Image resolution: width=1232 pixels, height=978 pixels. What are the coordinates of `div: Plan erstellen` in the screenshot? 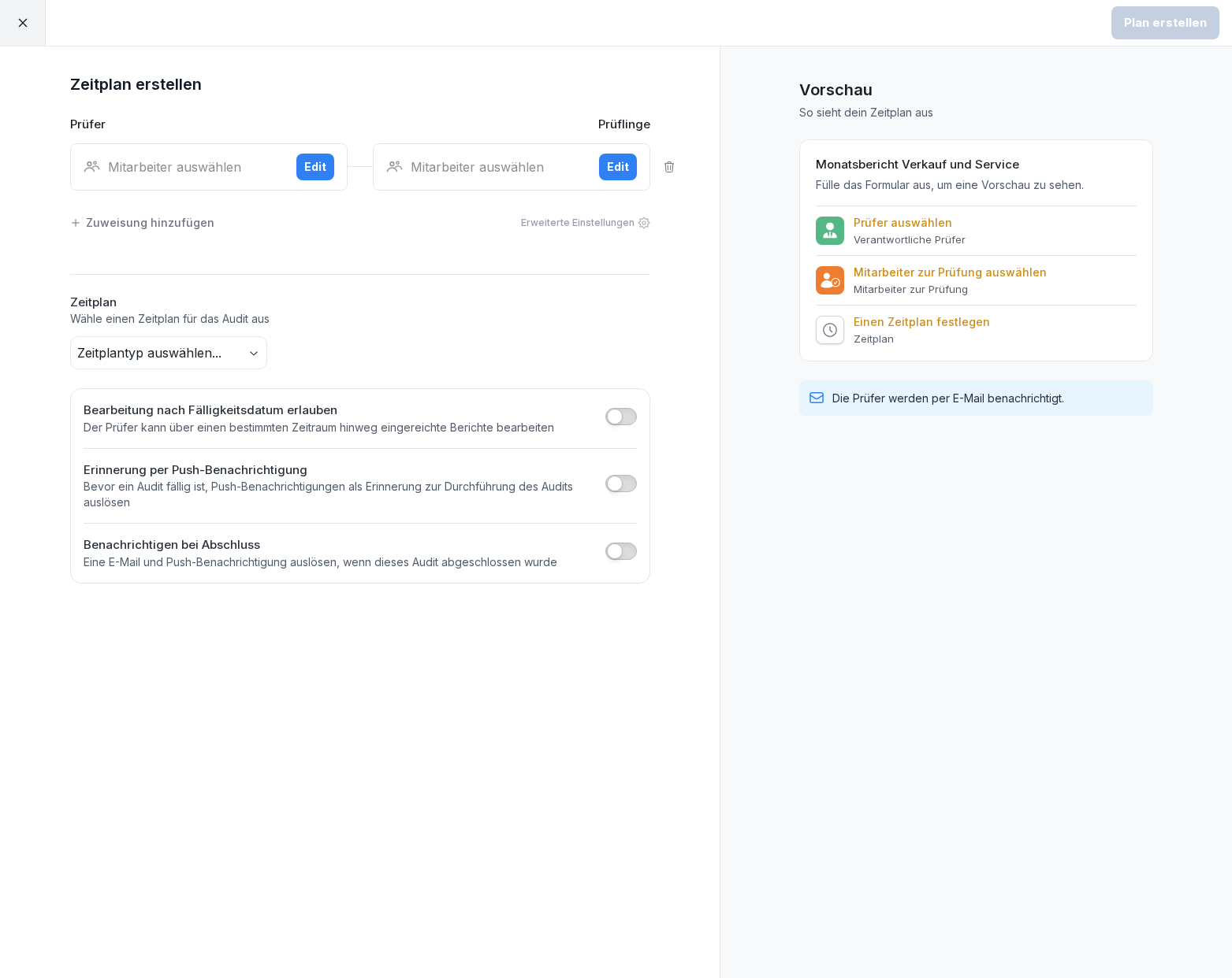 It's located at (1165, 23).